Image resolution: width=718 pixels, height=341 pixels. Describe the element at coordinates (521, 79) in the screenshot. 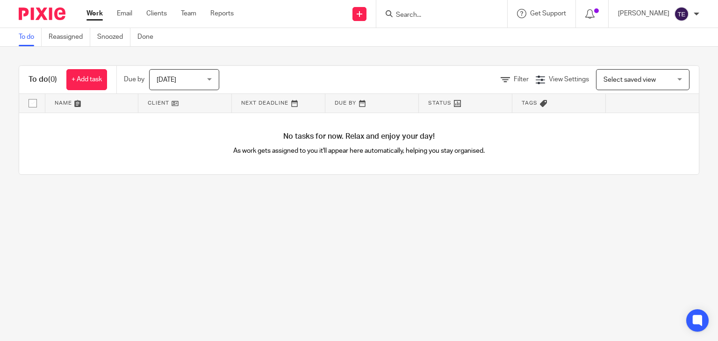

I see `span: Filter` at that location.